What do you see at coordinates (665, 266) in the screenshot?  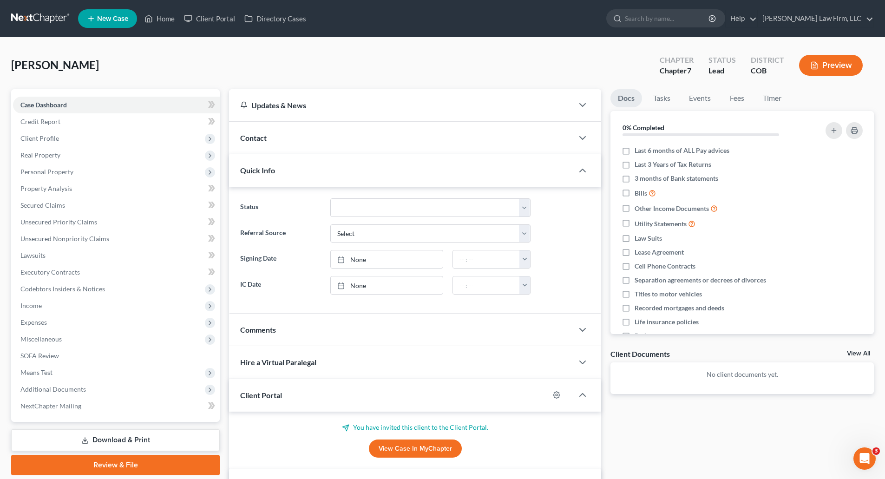 I see `span: Cell Phone Contracts` at bounding box center [665, 266].